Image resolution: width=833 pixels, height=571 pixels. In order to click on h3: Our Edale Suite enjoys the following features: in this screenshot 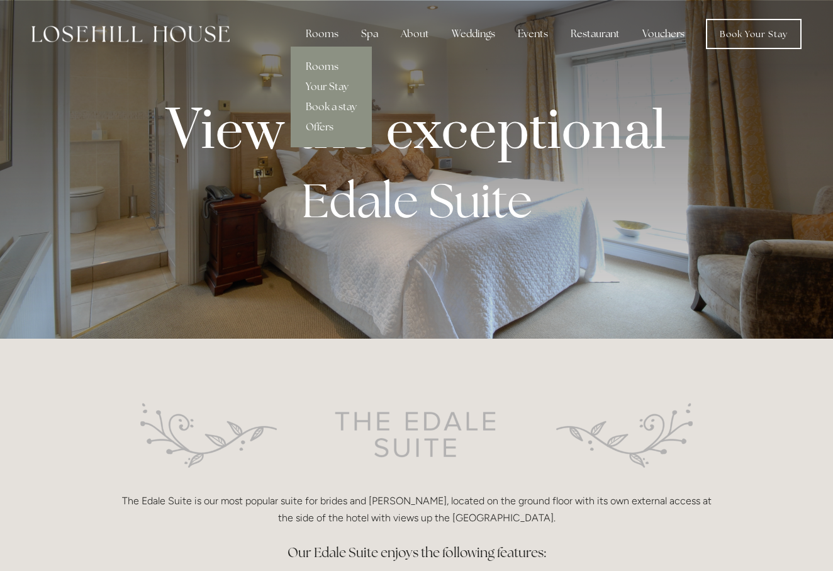, I will do `click(417, 553)`.